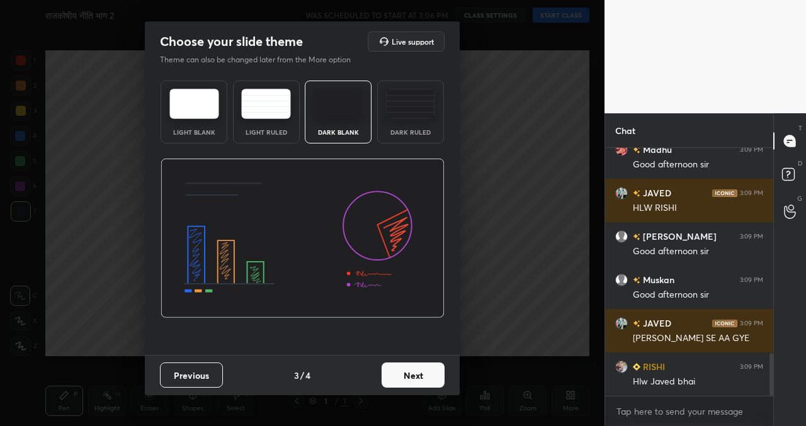 This screenshot has height=426, width=806. What do you see at coordinates (621, 367) in the screenshot?
I see `img: eb2fc0fbd6014a3288944f7e59880267.jpg` at bounding box center [621, 367].